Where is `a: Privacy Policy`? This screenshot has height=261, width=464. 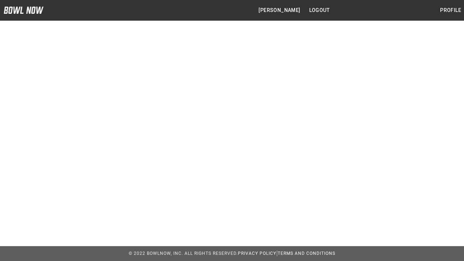
a: Privacy Policy is located at coordinates (257, 253).